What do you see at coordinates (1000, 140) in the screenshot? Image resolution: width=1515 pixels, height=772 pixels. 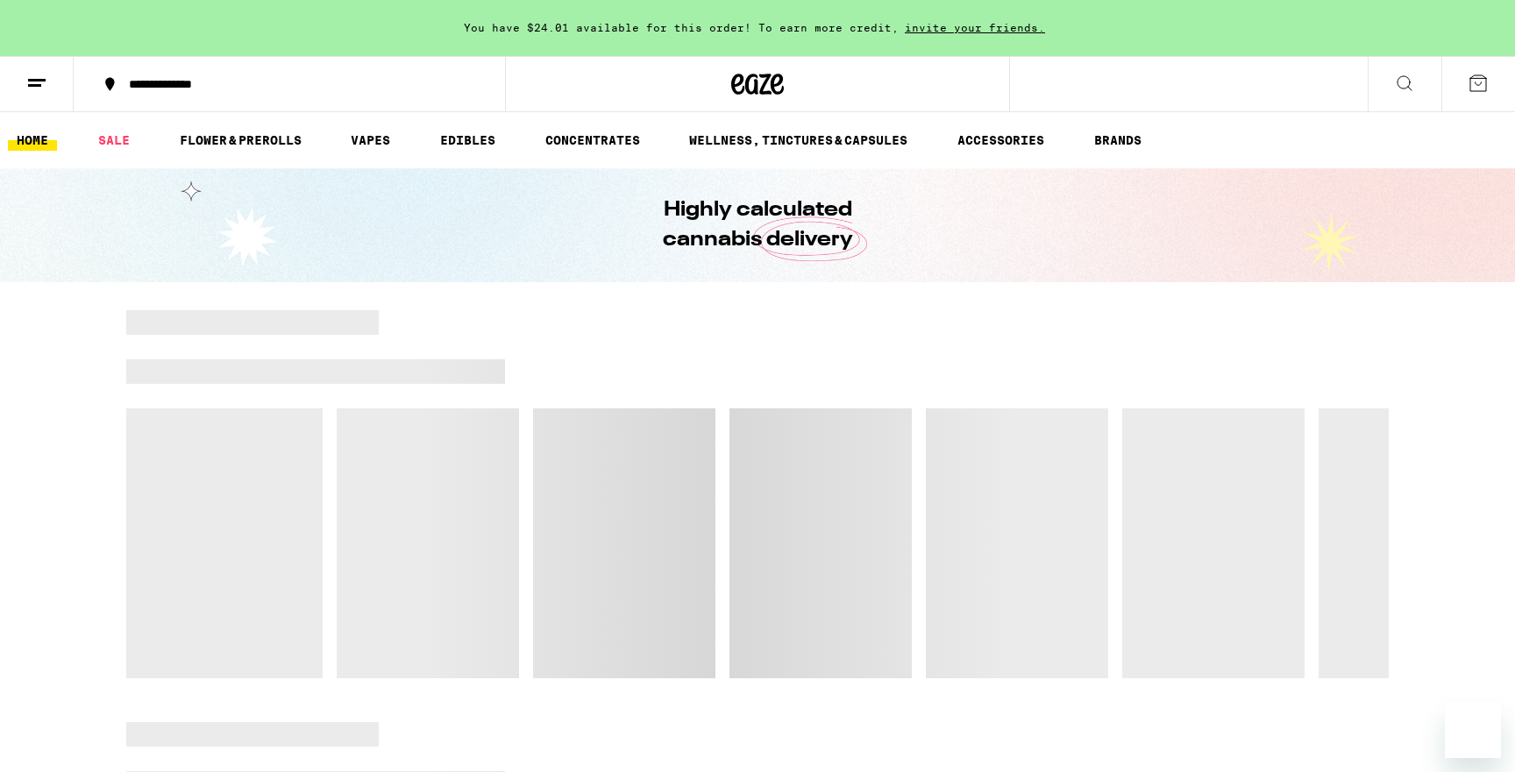 I see `a: ACCESSORIES` at bounding box center [1000, 140].